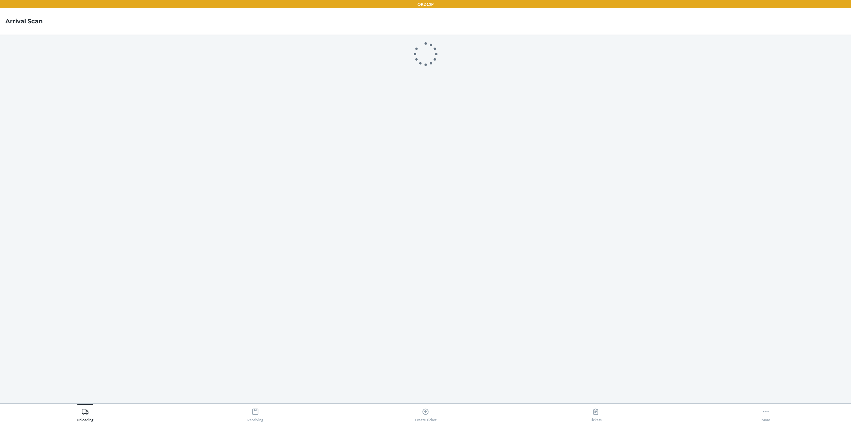 This screenshot has height=423, width=851. I want to click on button: More, so click(766, 412).